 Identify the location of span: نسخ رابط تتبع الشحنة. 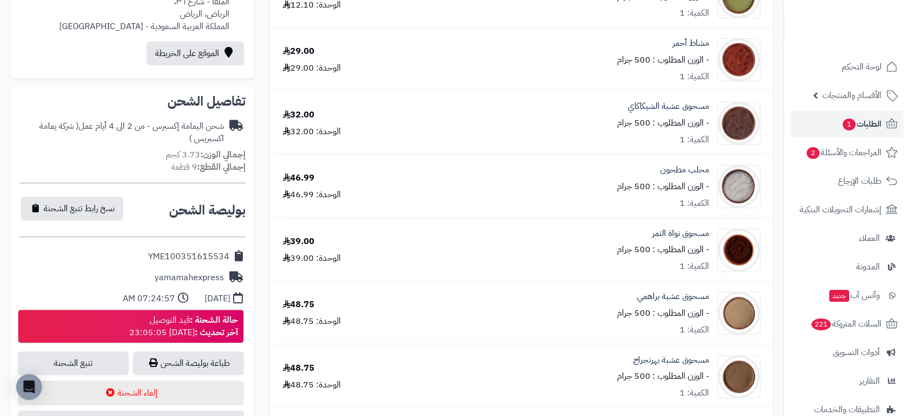
(79, 208).